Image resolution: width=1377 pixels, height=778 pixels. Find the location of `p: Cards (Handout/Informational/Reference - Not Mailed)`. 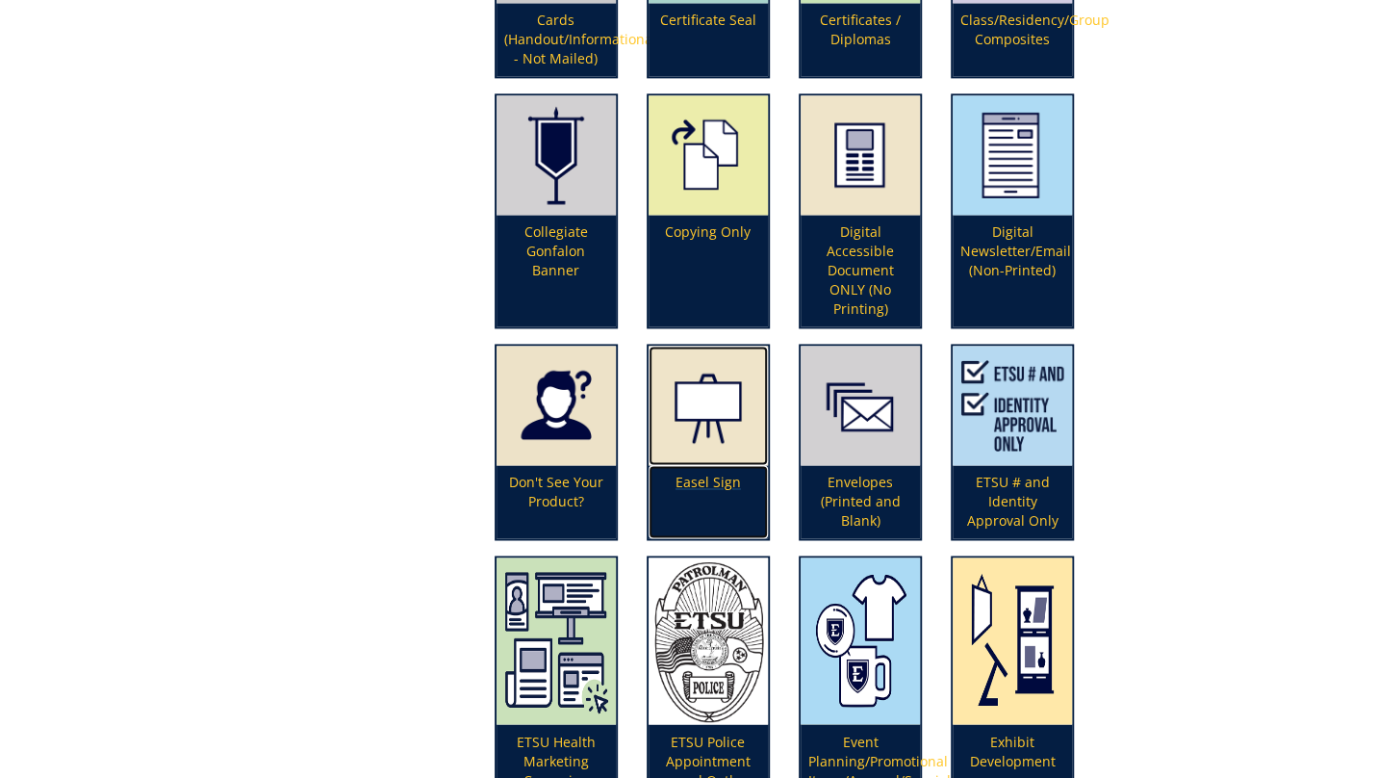

p: Cards (Handout/Informational/Reference - Not Mailed) is located at coordinates (556, 39).